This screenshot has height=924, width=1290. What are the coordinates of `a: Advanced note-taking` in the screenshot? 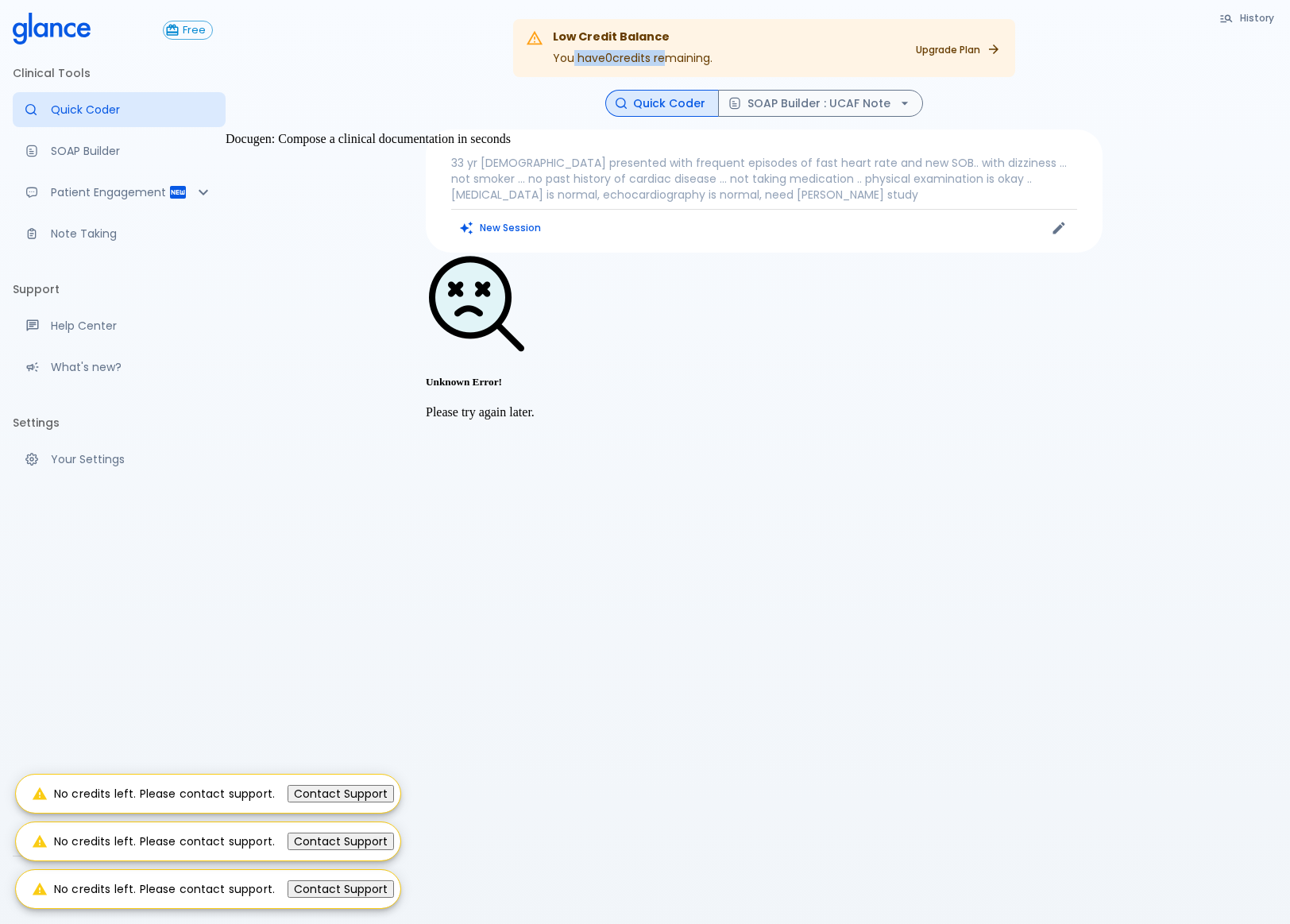 It's located at (119, 233).